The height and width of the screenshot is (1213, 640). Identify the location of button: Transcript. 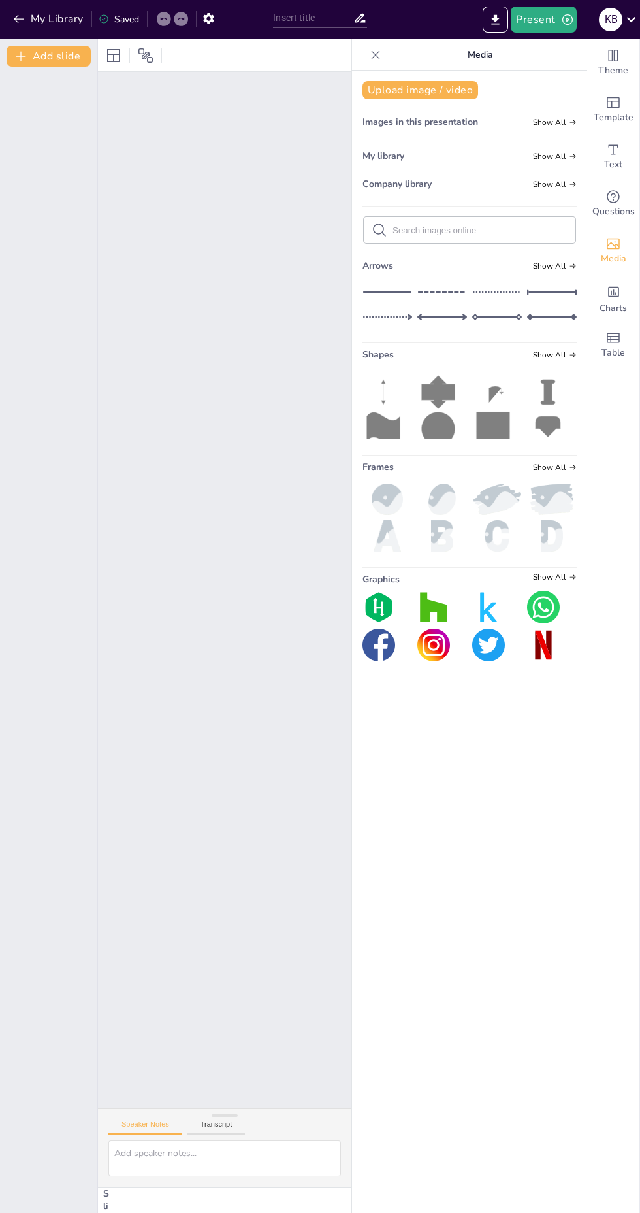
(216, 1127).